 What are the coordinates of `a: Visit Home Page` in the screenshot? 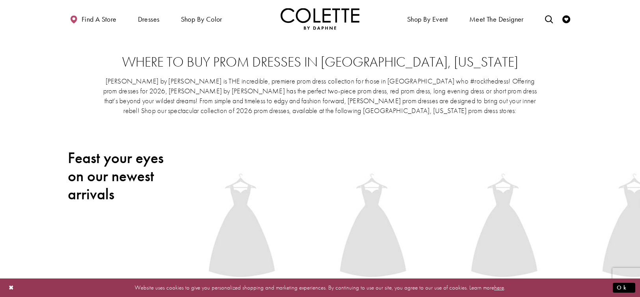 It's located at (320, 19).